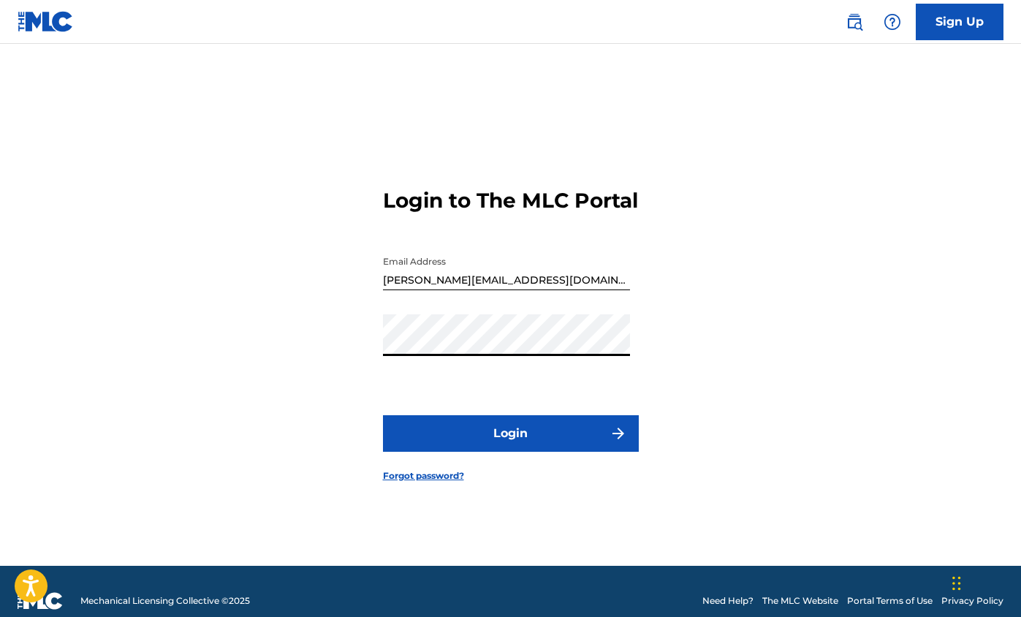  I want to click on a: Need Help?, so click(728, 600).